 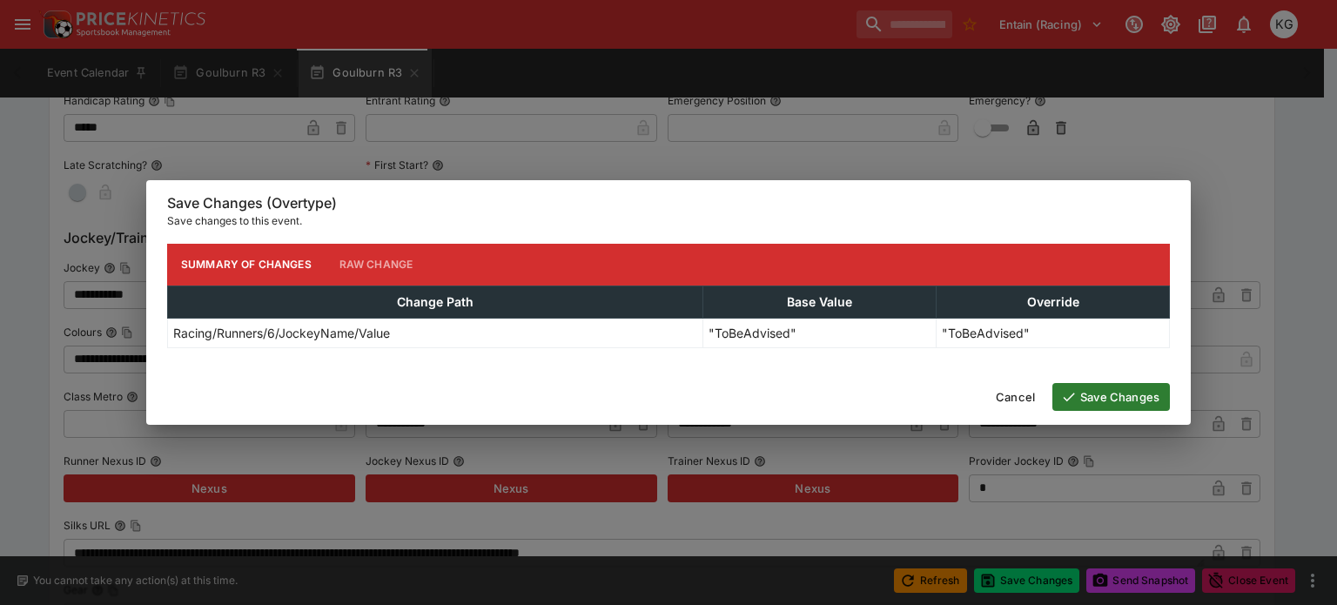 What do you see at coordinates (668, 203) in the screenshot?
I see `h6: Save Changes (Overtype)` at bounding box center [668, 203].